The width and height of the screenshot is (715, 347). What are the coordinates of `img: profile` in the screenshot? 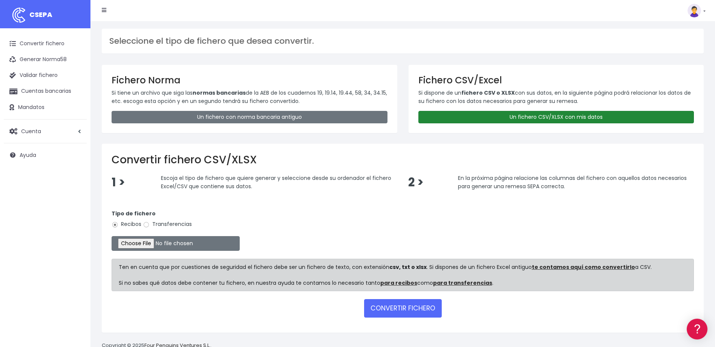 It's located at (694, 11).